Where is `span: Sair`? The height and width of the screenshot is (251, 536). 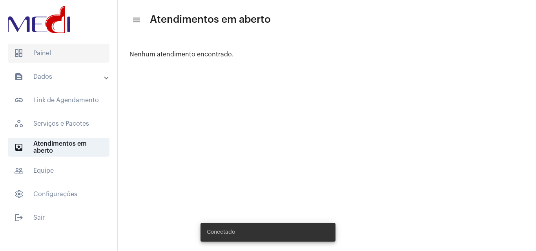
span: Sair is located at coordinates (58, 218).